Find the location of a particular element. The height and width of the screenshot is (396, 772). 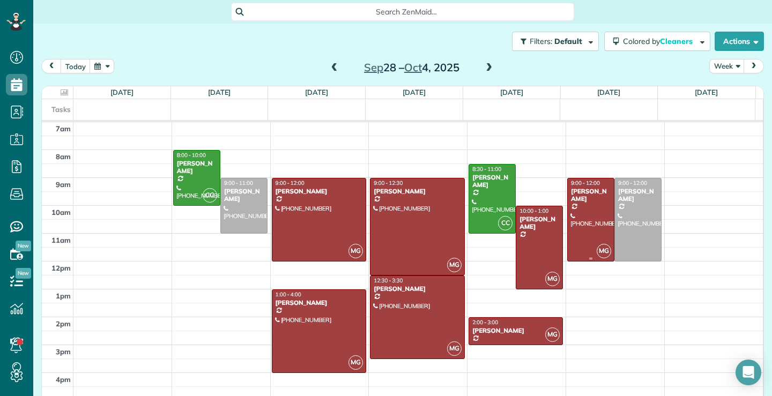

span: Colored by is located at coordinates (659, 41).